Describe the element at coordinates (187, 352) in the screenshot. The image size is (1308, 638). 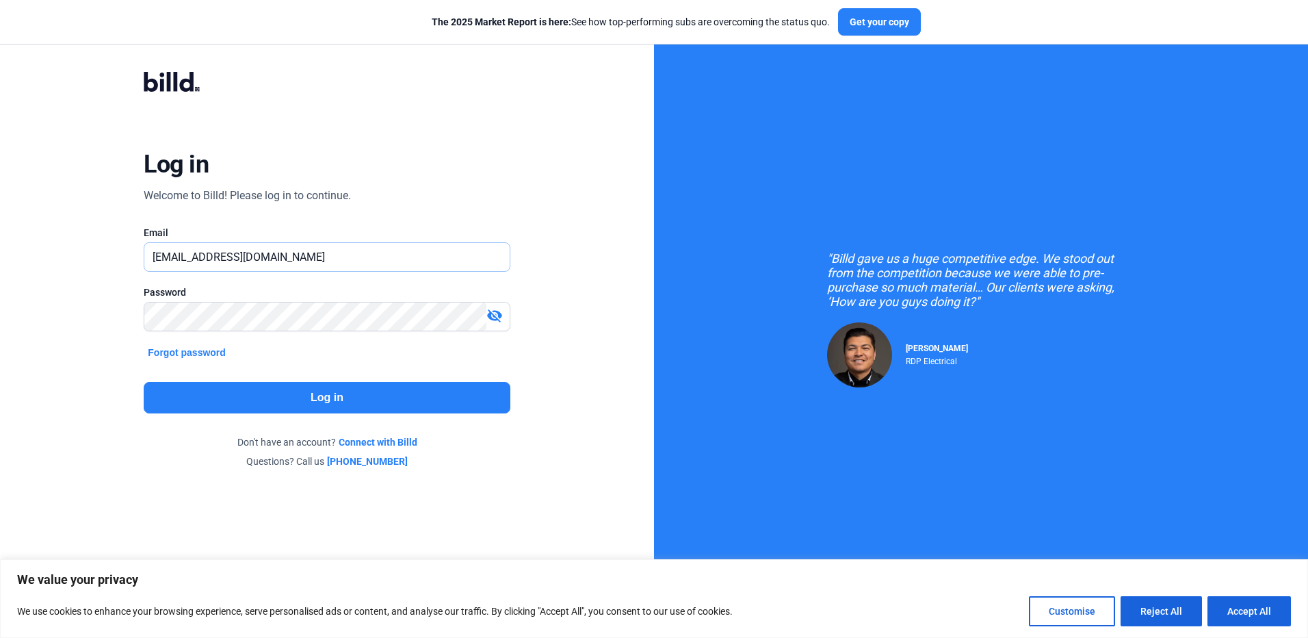
I see `button: Forgot password` at that location.